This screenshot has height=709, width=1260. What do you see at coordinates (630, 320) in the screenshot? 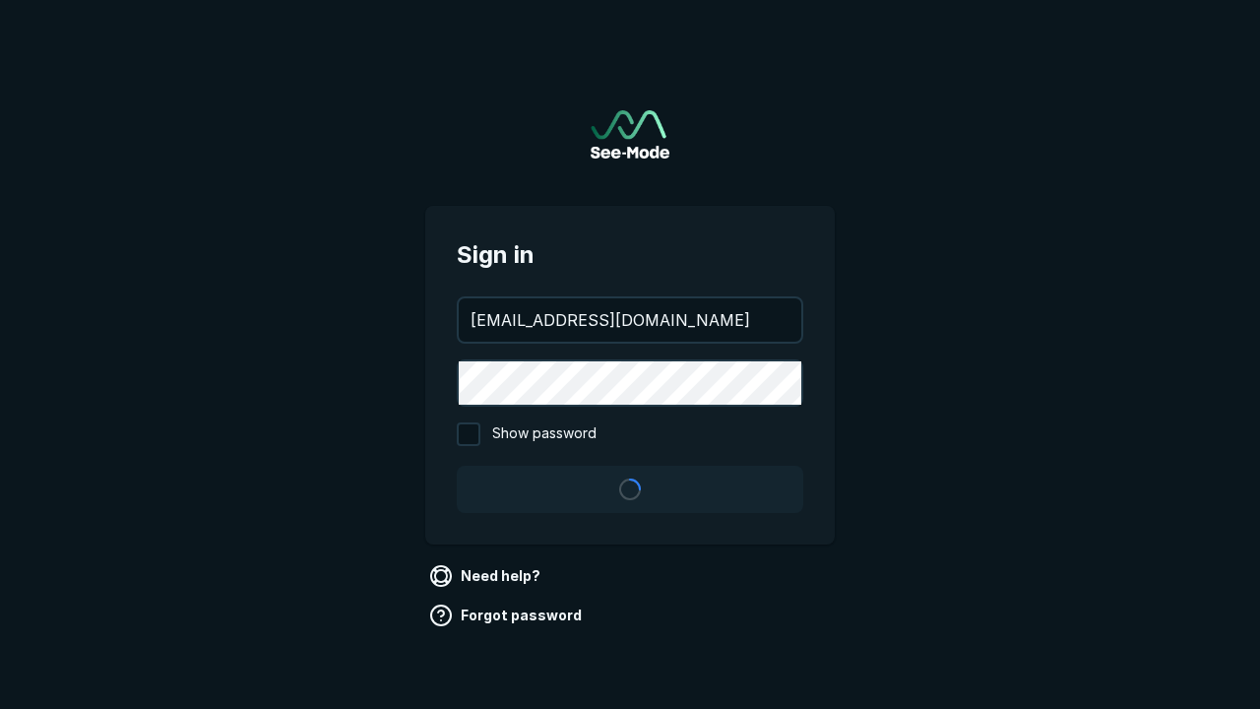
I see `input: your@email.com` at bounding box center [630, 320].